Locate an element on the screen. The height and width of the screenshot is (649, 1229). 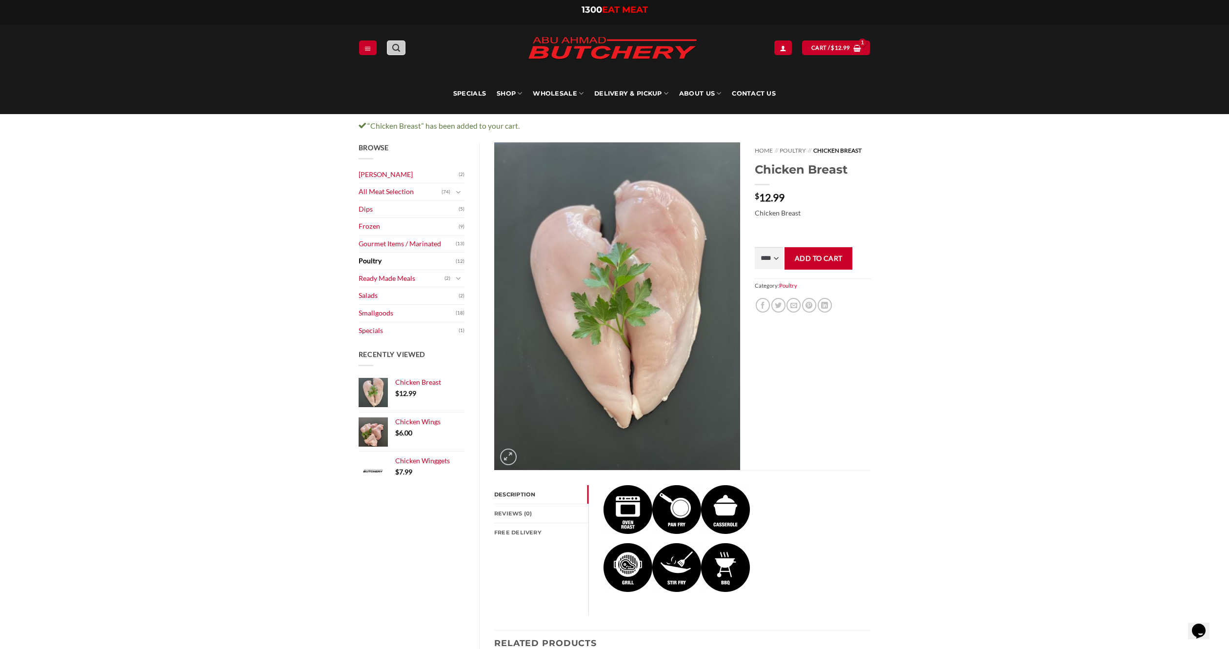
a: Home is located at coordinates (764, 150).